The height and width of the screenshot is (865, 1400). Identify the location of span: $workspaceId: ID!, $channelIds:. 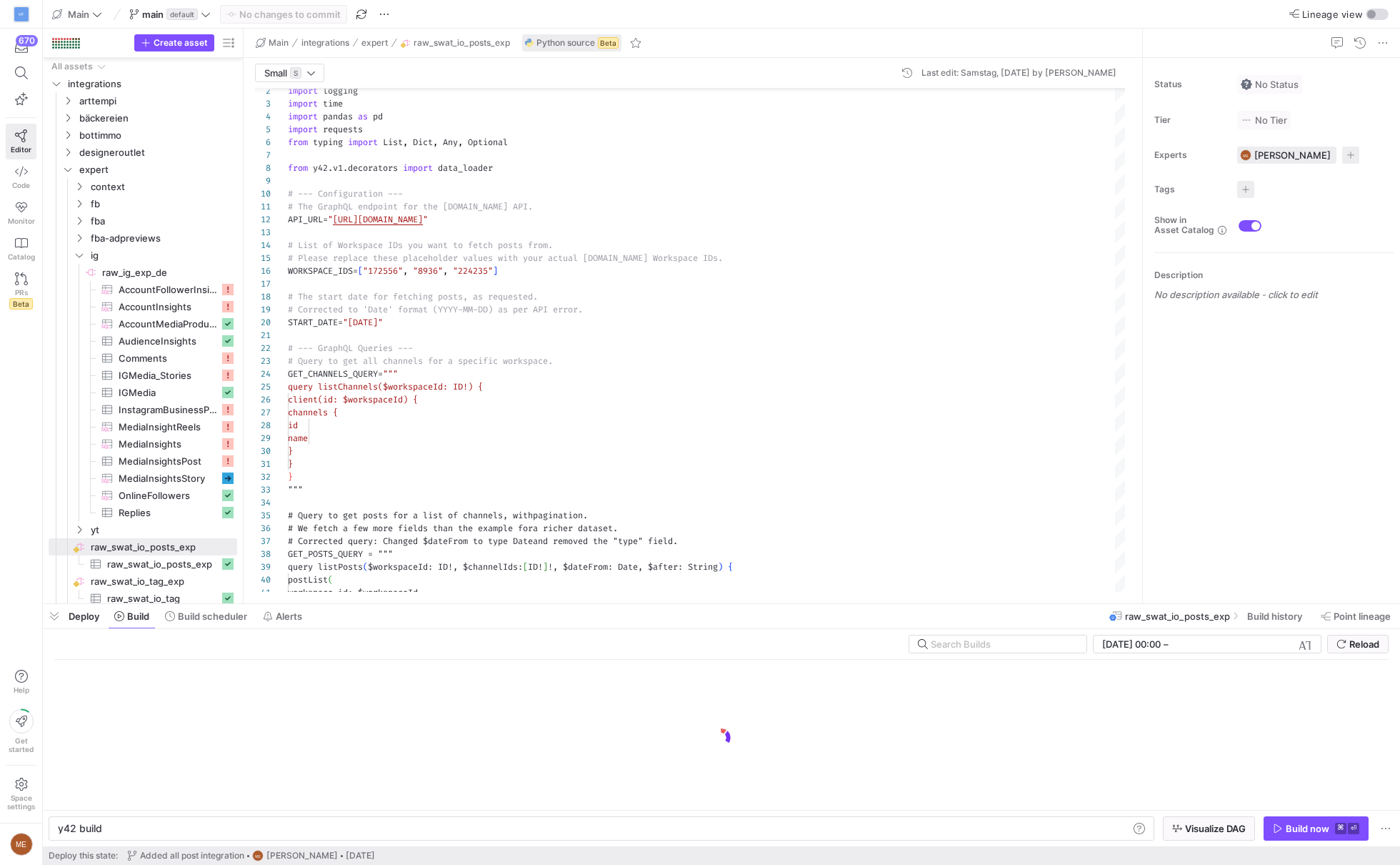
(446, 567).